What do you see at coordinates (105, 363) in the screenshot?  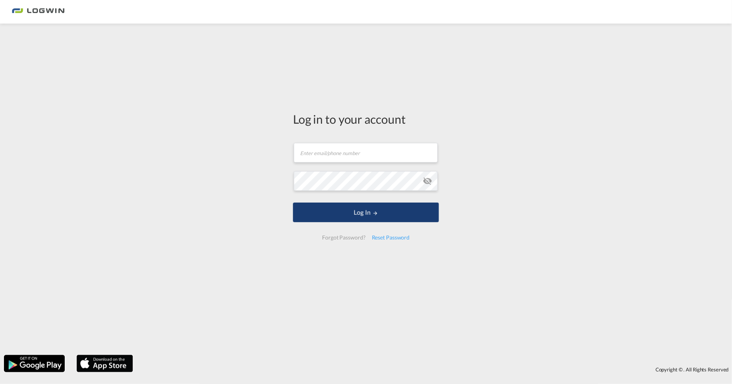 I see `img: apple.png` at bounding box center [105, 363].